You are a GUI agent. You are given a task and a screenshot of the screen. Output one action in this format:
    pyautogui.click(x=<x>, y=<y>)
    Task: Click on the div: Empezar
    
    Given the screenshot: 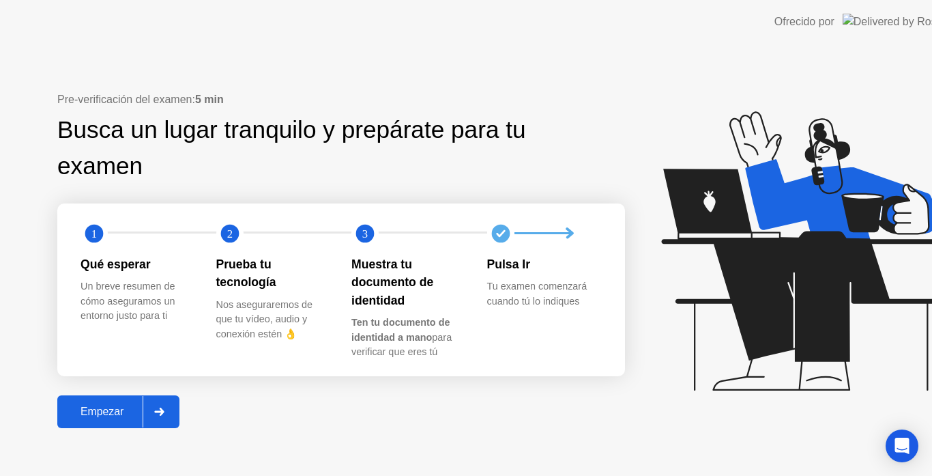 What is the action you would take?
    pyautogui.click(x=102, y=412)
    